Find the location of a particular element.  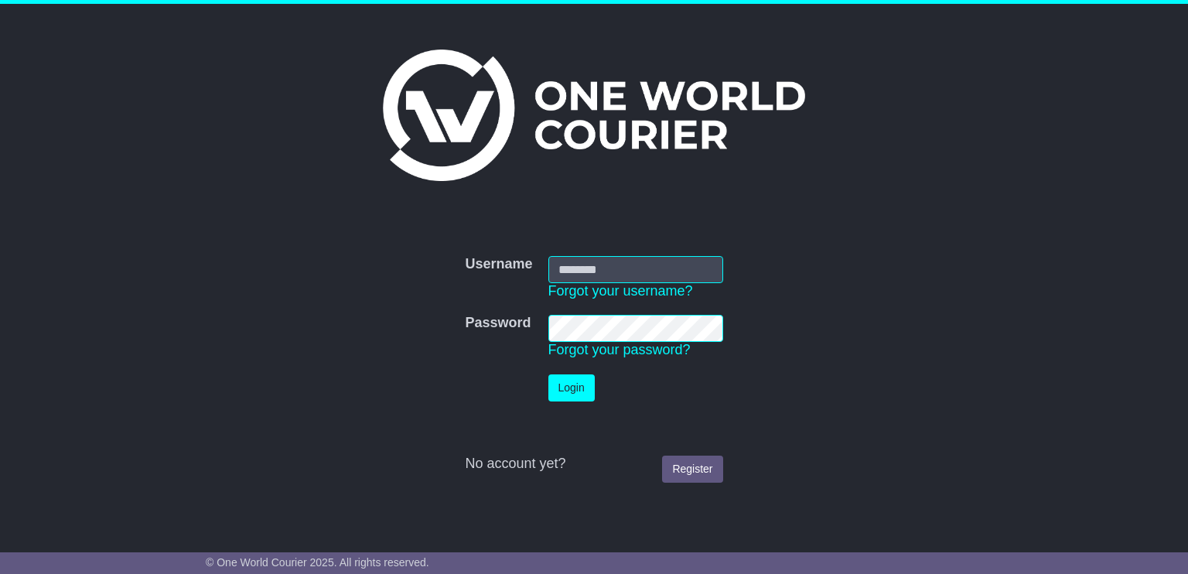

label: Username is located at coordinates (498, 265).